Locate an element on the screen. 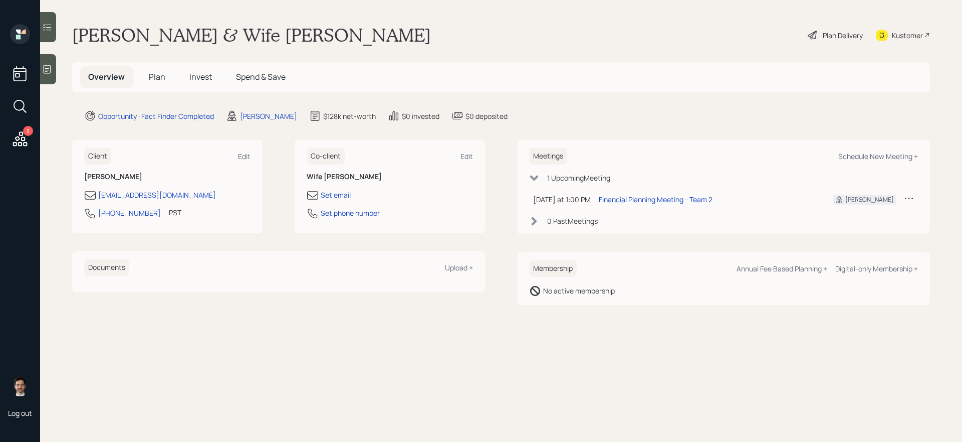 This screenshot has height=442, width=962. span: Spend & Save is located at coordinates (261, 77).